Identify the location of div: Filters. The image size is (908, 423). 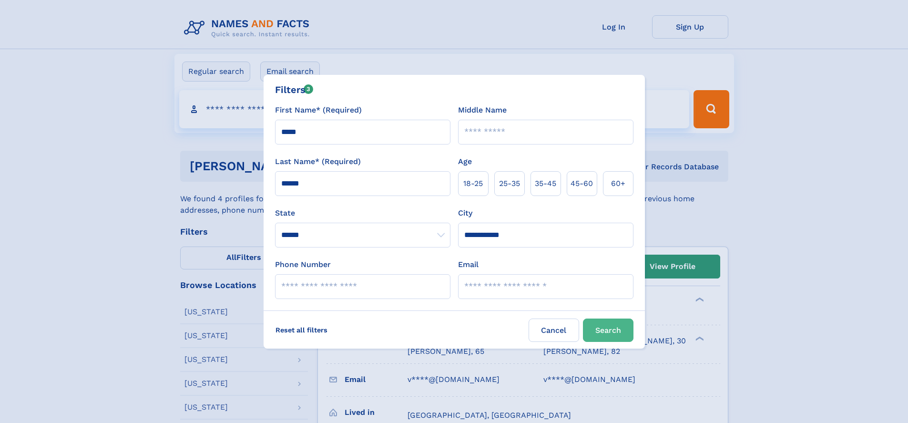
(294, 90).